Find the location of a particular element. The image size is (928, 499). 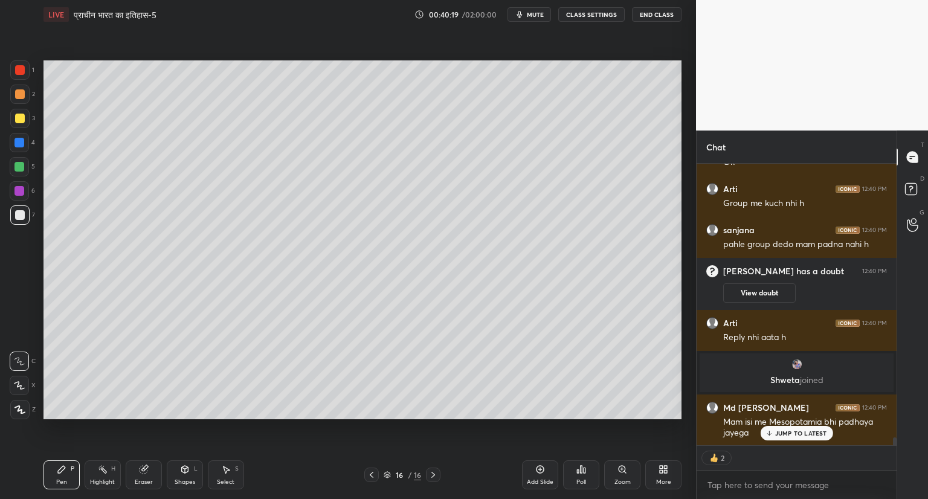

div: P is located at coordinates (73, 469).